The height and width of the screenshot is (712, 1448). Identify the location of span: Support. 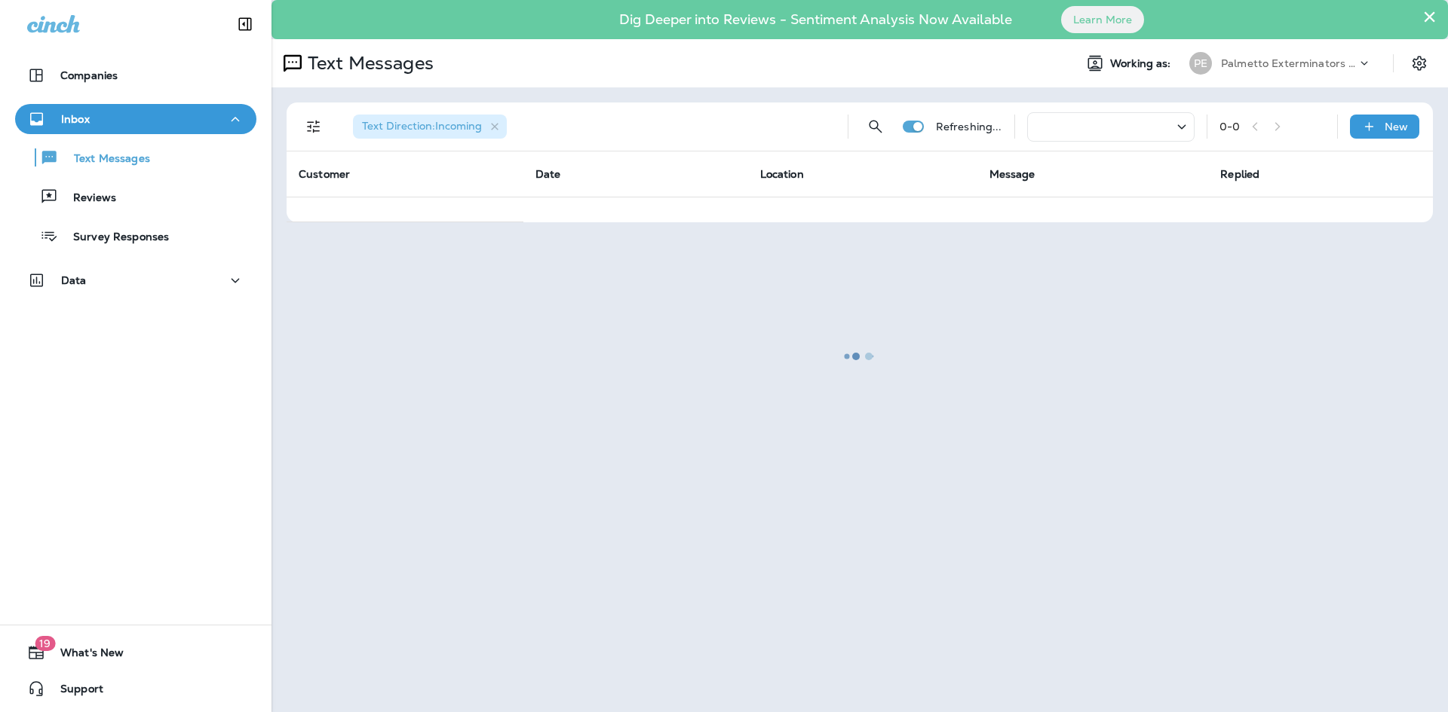
(74, 692).